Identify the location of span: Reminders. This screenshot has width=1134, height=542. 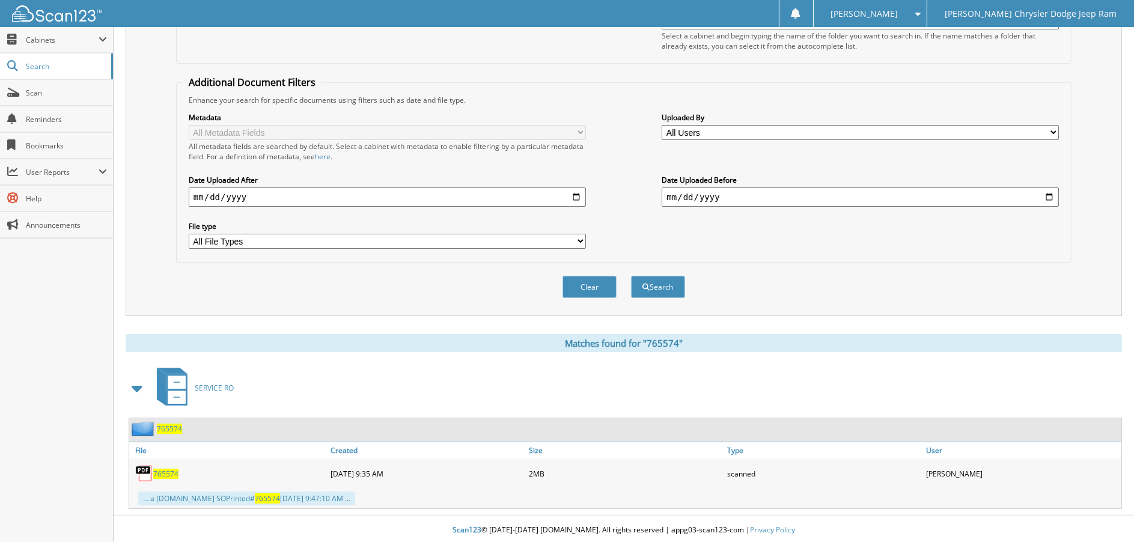
(66, 119).